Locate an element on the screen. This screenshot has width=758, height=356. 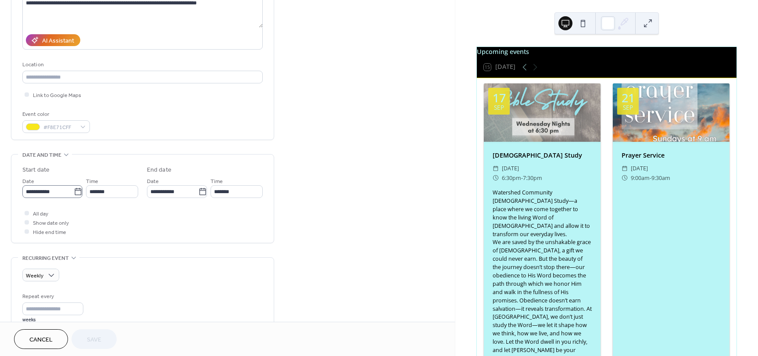
span: Show date only is located at coordinates (51, 223).